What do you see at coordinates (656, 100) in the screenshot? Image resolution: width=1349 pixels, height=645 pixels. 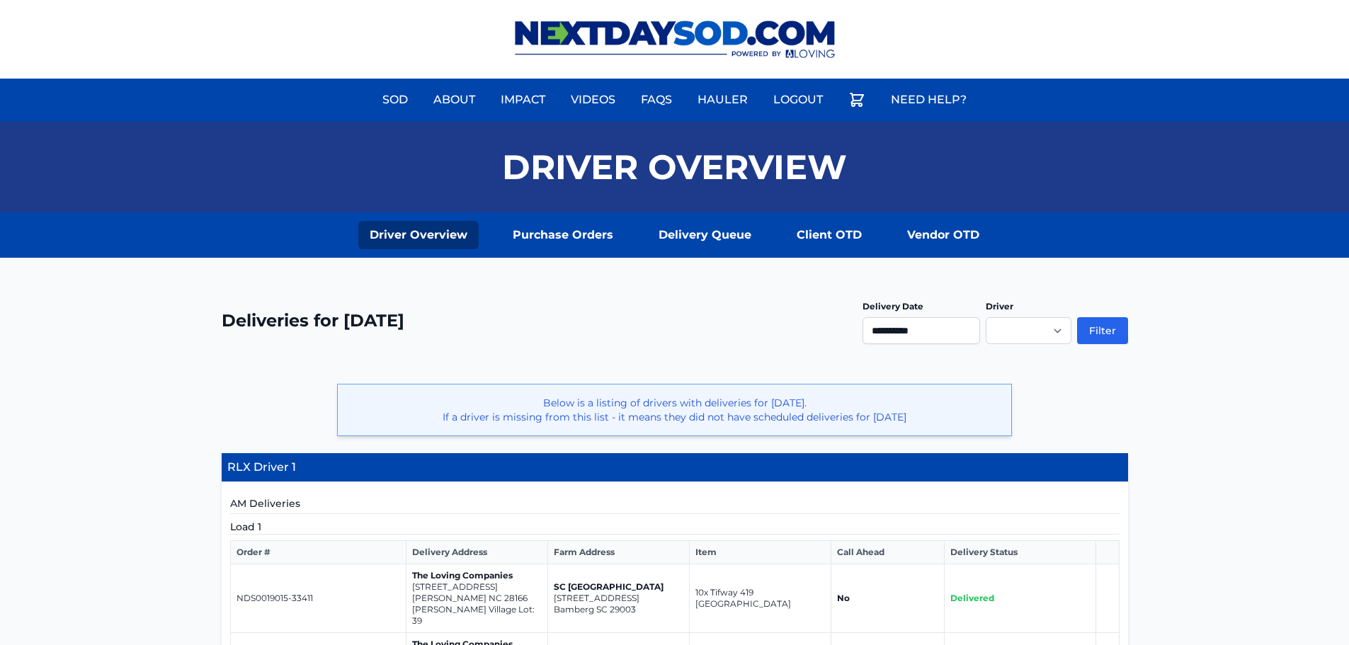 I see `a: FAQs` at bounding box center [656, 100].